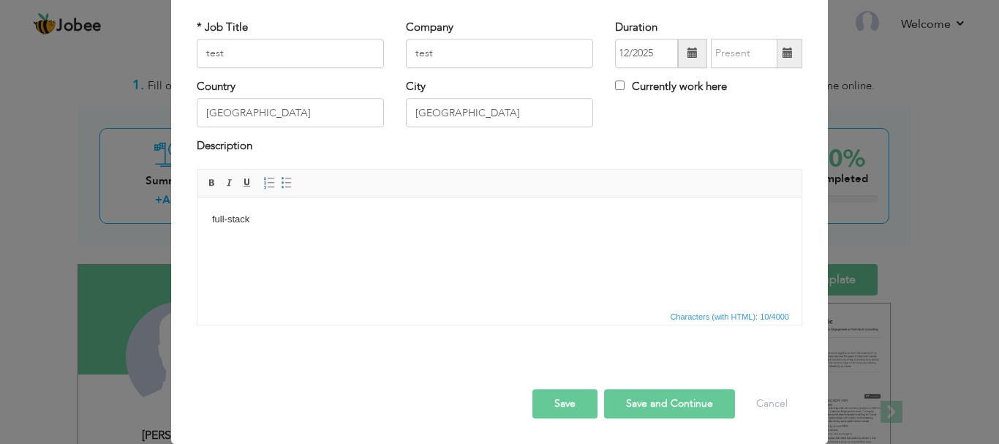 The image size is (999, 444). What do you see at coordinates (287, 183) in the screenshot?
I see `a: Insert/Remove Bulleted List` at bounding box center [287, 183].